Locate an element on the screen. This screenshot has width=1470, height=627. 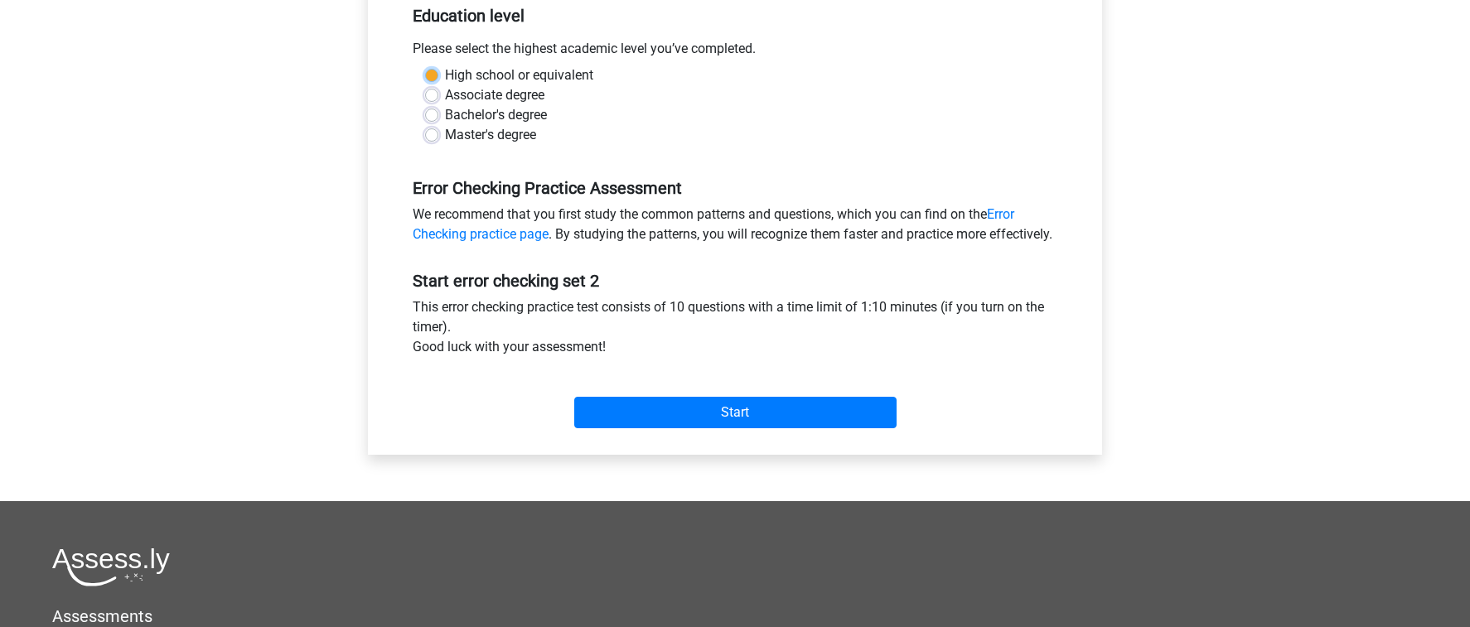
h5: Assessments is located at coordinates (735, 617).